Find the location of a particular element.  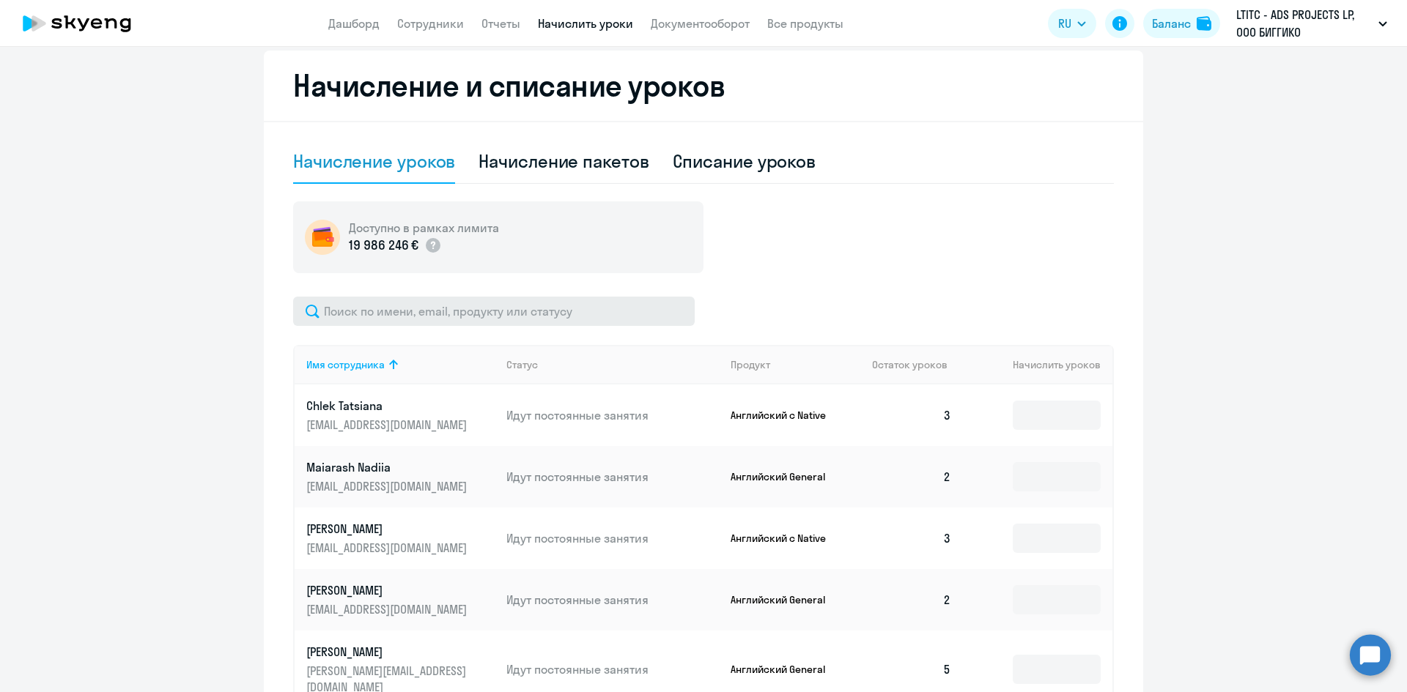

a: Начислить уроки is located at coordinates (585, 23).